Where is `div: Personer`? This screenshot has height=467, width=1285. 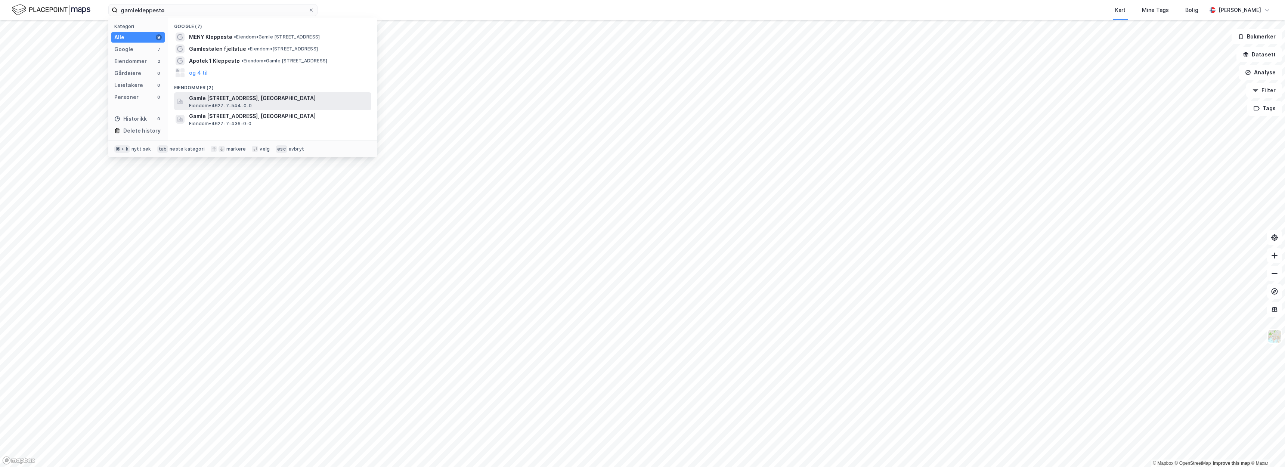
div: Personer is located at coordinates (126, 97).